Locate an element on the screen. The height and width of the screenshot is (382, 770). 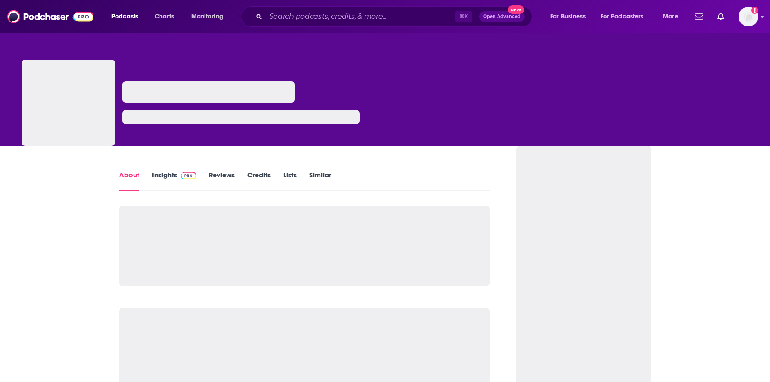
input: Search podcasts, credits, & more... is located at coordinates (360, 17).